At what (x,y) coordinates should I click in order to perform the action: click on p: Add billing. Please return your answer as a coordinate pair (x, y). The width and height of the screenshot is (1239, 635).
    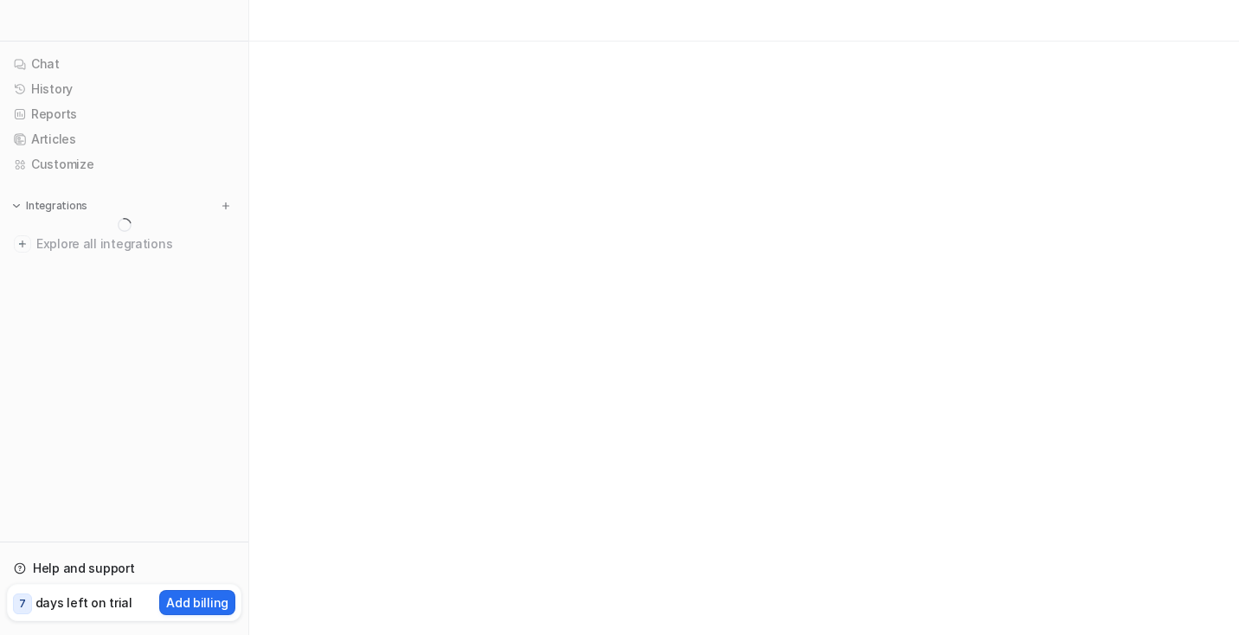
    Looking at the image, I should click on (197, 602).